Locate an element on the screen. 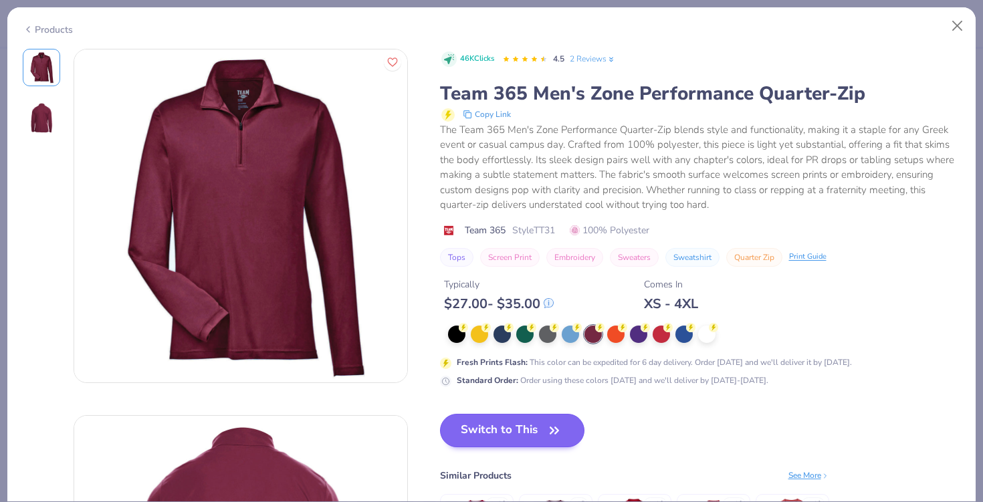  div: Typically is located at coordinates (499, 284).